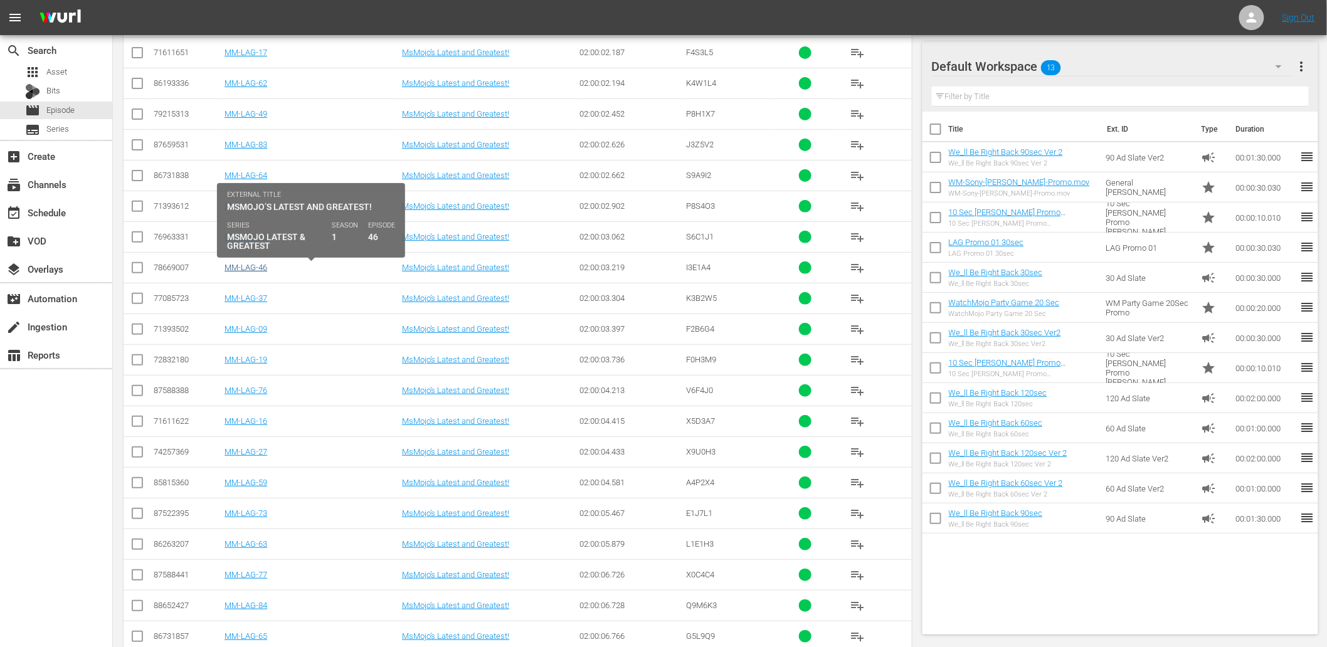  Describe the element at coordinates (187, 390) in the screenshot. I see `div: 87588388` at that location.